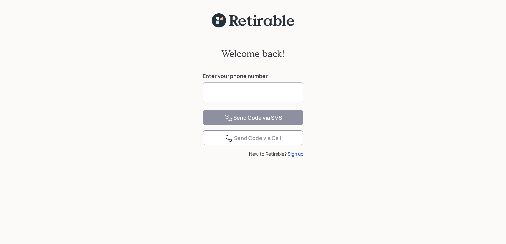 The height and width of the screenshot is (244, 506). I want to click on h2: Welcome back!, so click(253, 54).